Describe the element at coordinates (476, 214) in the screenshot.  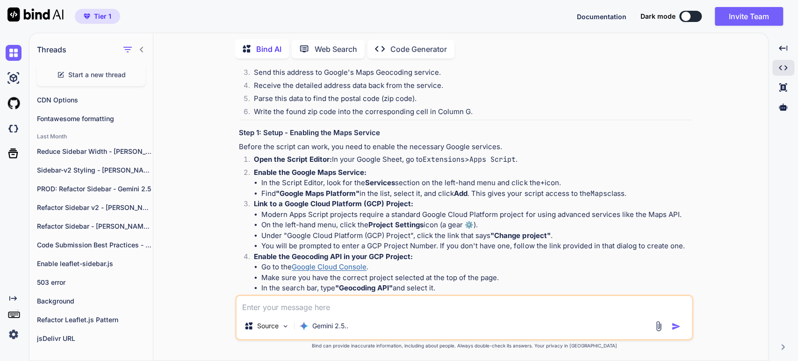
I see `li: Modern Apps Script projects require a standard Google Cloud Platform project for using advanced s...` at that location.